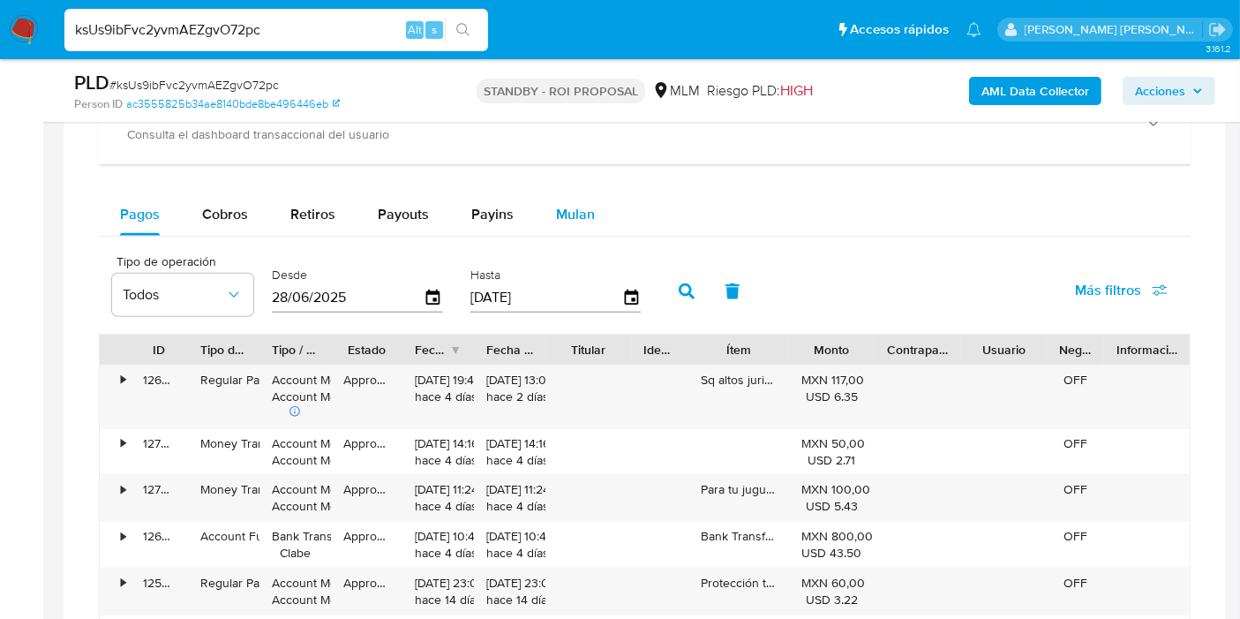 This screenshot has height=619, width=1240. I want to click on input: Buscar usuario o caso..., so click(276, 30).